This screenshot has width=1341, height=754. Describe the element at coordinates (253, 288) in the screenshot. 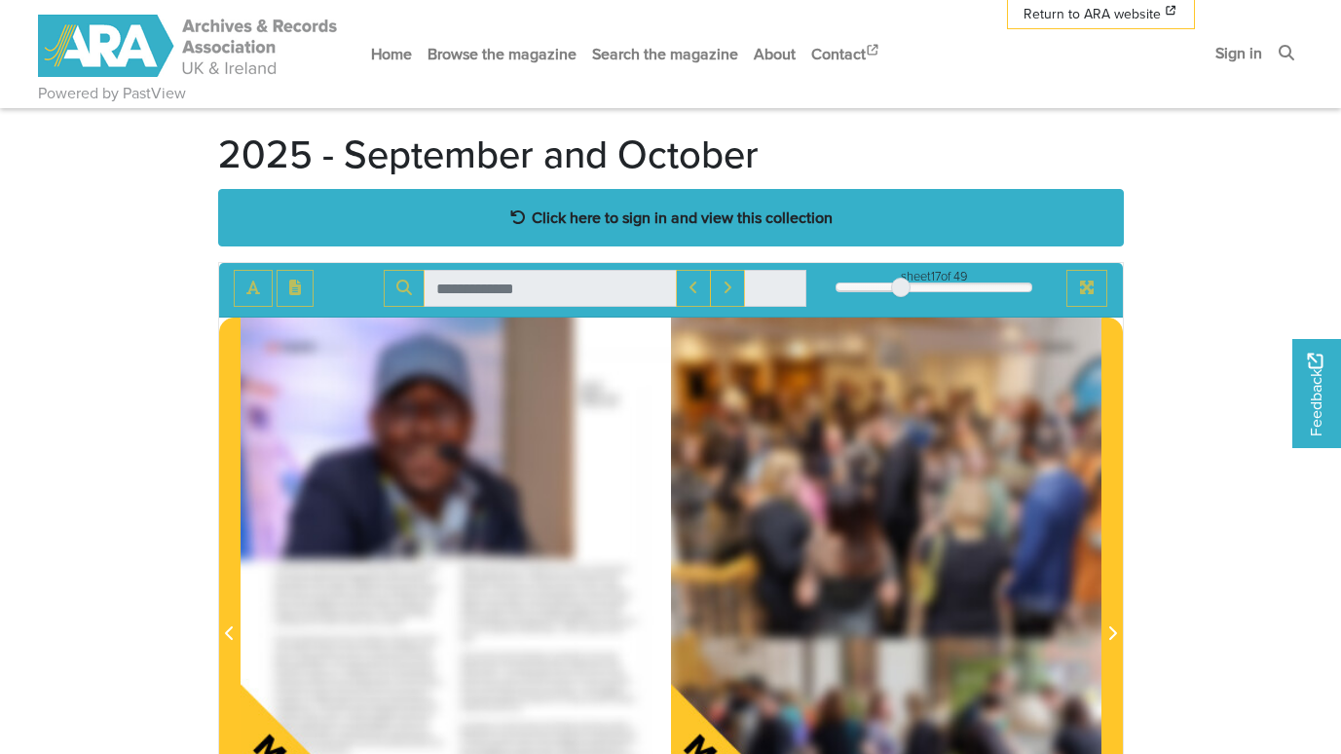

I see `button: Toggle text selection (Alt+T)` at that location.